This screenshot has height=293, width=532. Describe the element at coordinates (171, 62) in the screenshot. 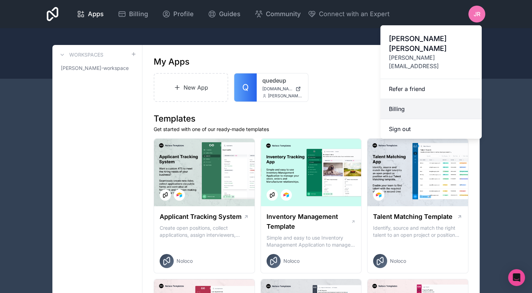

I see `h1: My Apps` at that location.